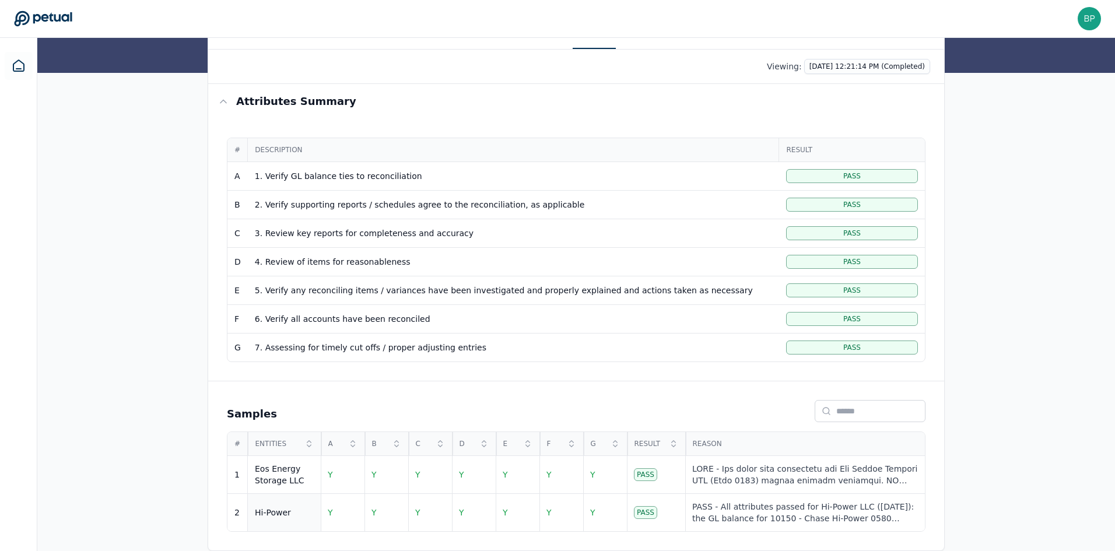 This screenshot has width=1115, height=551. What do you see at coordinates (337, 444) in the screenshot?
I see `span: A` at bounding box center [337, 444].